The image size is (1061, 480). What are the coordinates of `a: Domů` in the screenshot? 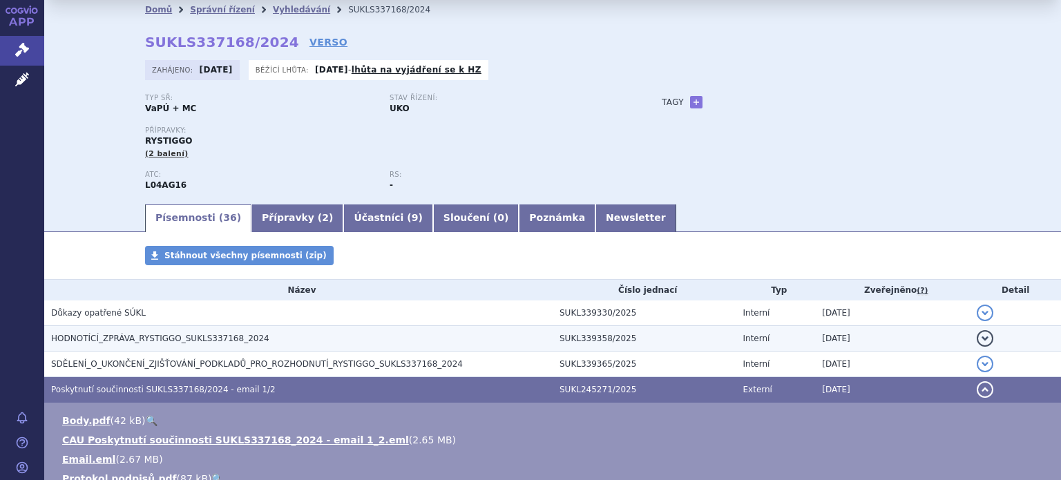 It's located at (158, 10).